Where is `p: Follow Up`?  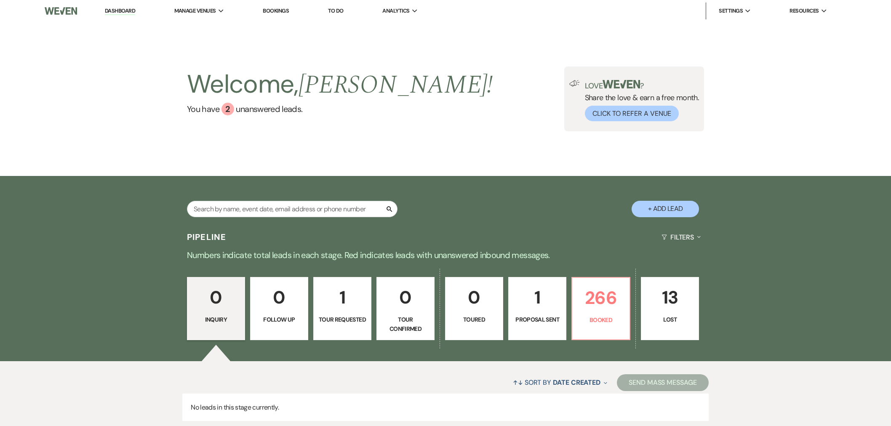
p: Follow Up is located at coordinates (279, 320).